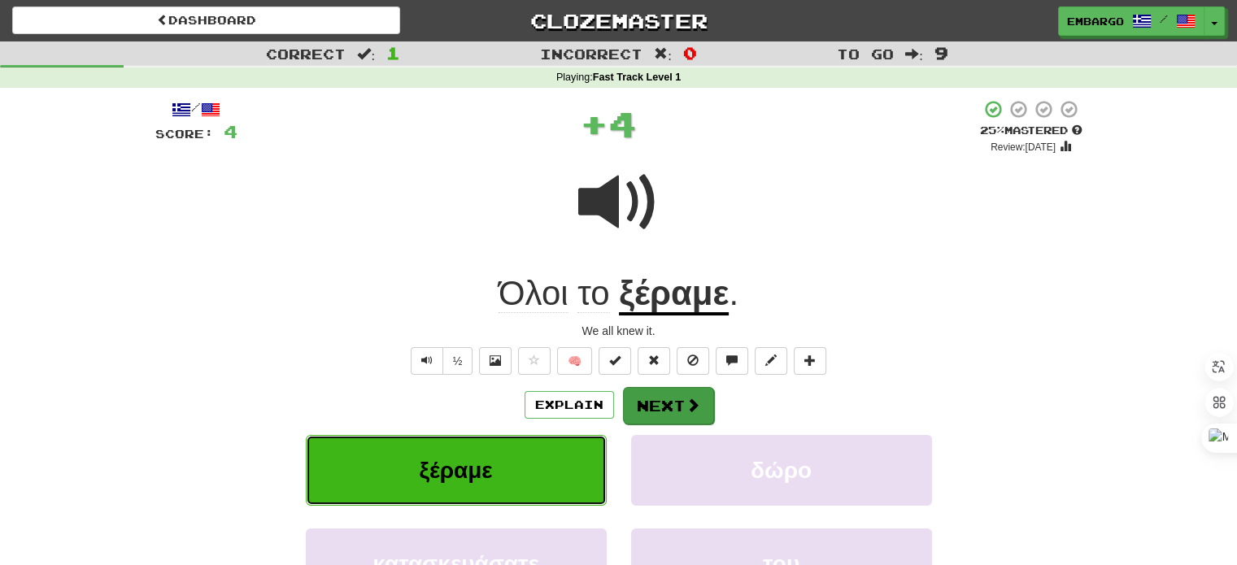 This screenshot has width=1237, height=565. What do you see at coordinates (534, 294) in the screenshot?
I see `span: Όλοι` at bounding box center [534, 294].